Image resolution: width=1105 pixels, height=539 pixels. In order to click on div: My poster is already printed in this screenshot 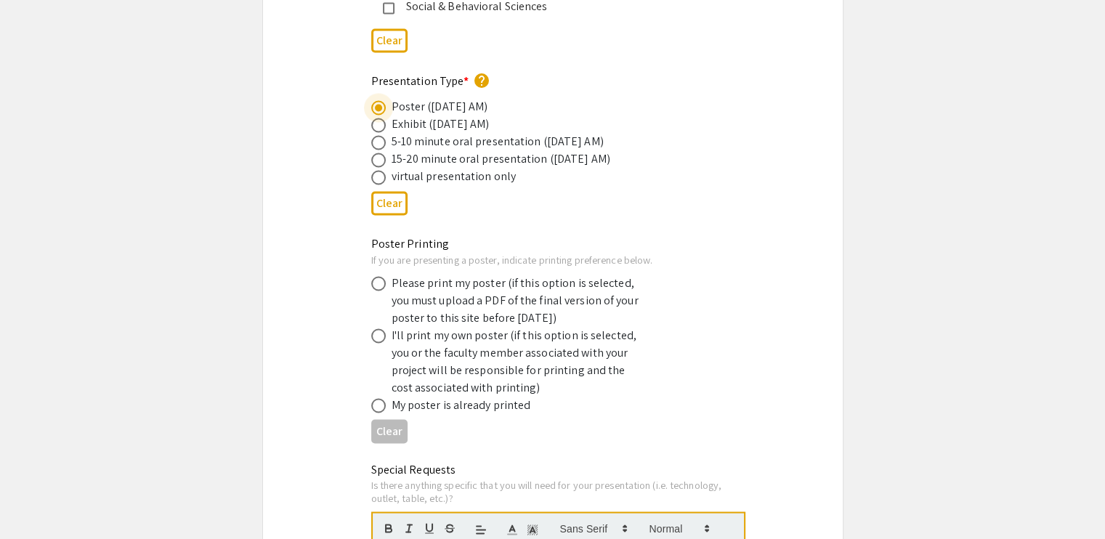, I will do `click(461, 405)`.